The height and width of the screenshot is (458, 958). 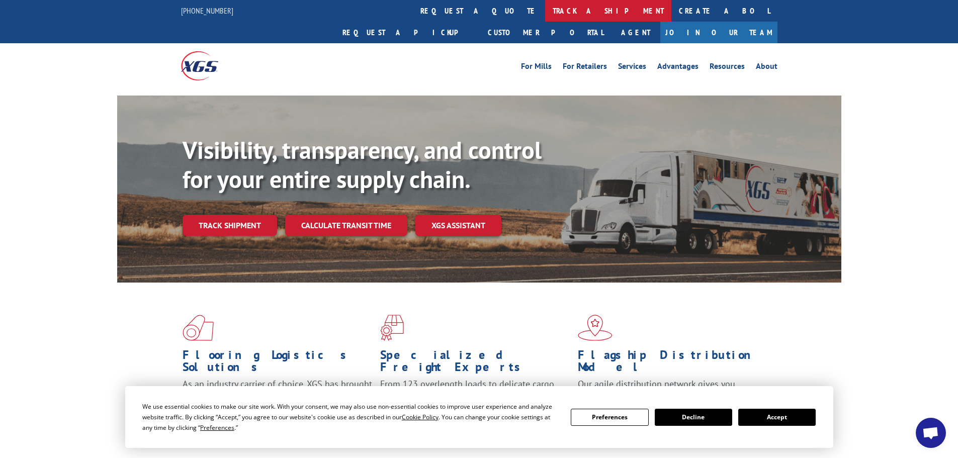 I want to click on img: xgs-icon-total-supply-chain-intelligence-red, so click(x=198, y=328).